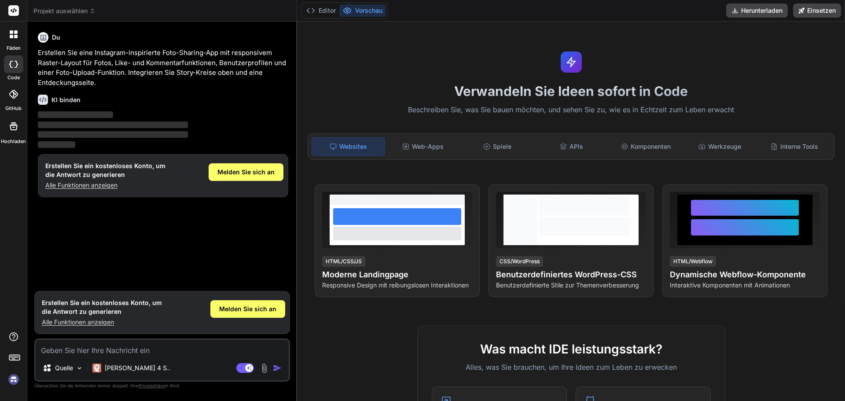  Describe the element at coordinates (762, 10) in the screenshot. I see `font: Herunterladen` at that location.